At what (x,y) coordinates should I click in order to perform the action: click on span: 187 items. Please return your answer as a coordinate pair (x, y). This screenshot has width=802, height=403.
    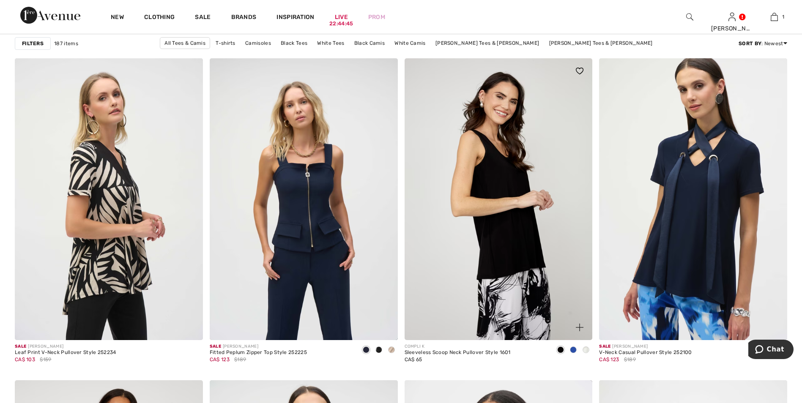
    Looking at the image, I should click on (66, 44).